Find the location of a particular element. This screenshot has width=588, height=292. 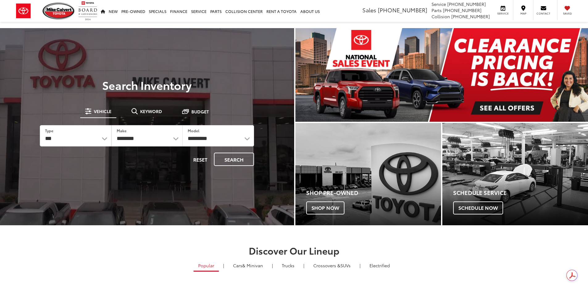

span: Parts is located at coordinates (436, 10).